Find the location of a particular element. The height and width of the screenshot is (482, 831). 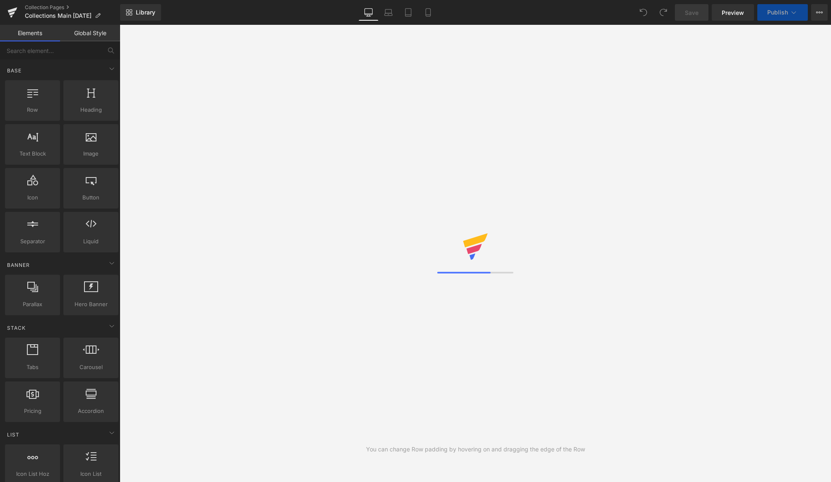

a: Collection Pages is located at coordinates (72, 7).